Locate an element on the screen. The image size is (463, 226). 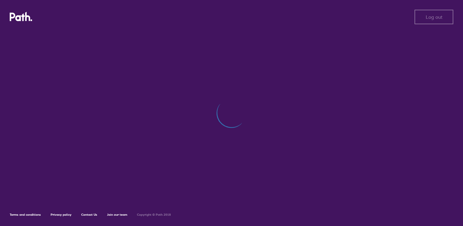
a: Terms and conditions is located at coordinates (25, 215).